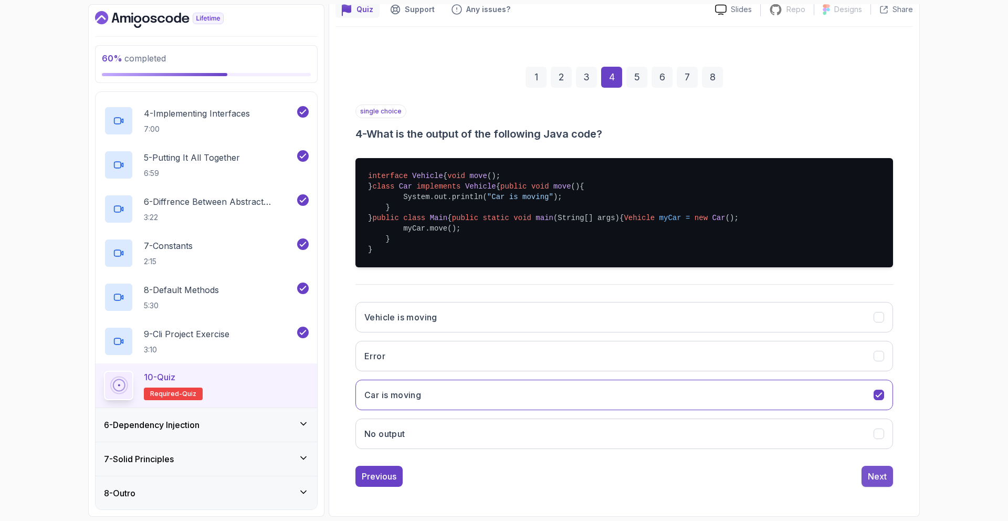  I want to click on button: 6-Diffrence Between Abstract Classes And Interfaces3:22, so click(206, 209).